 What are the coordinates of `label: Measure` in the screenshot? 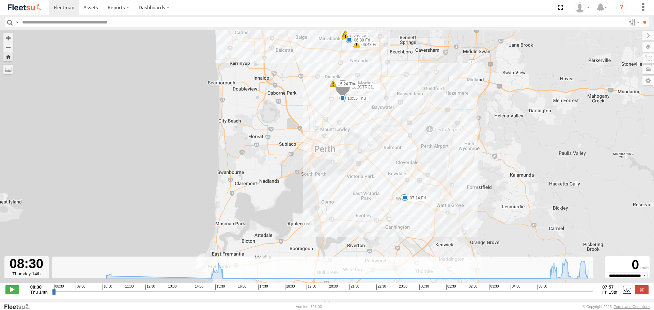 It's located at (8, 69).